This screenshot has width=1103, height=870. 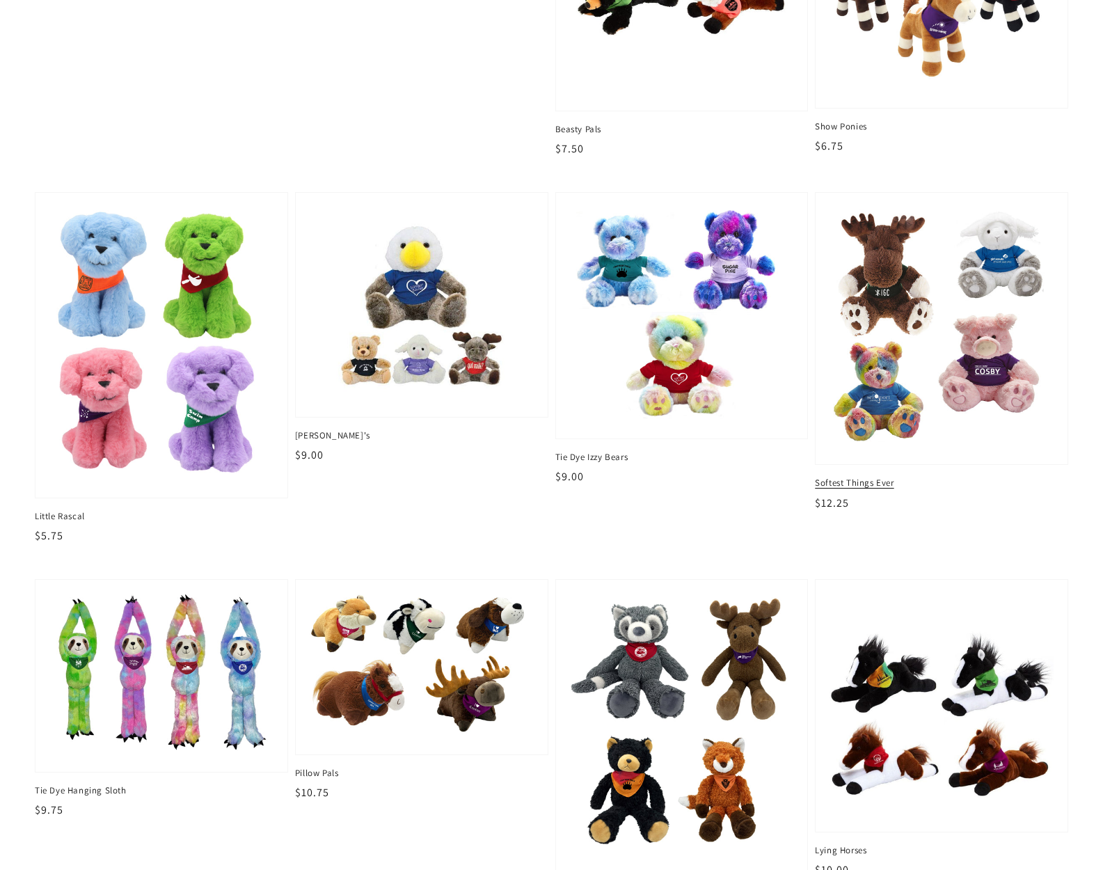 I want to click on img: Glenky's, so click(x=422, y=305).